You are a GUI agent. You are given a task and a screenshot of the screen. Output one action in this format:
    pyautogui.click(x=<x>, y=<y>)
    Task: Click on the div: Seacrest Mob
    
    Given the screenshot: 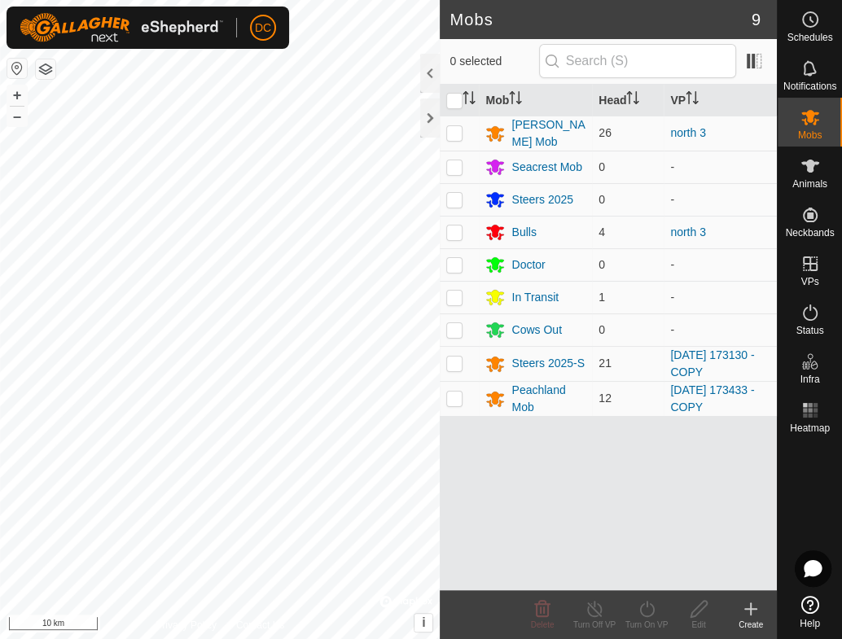 What is the action you would take?
    pyautogui.click(x=546, y=167)
    